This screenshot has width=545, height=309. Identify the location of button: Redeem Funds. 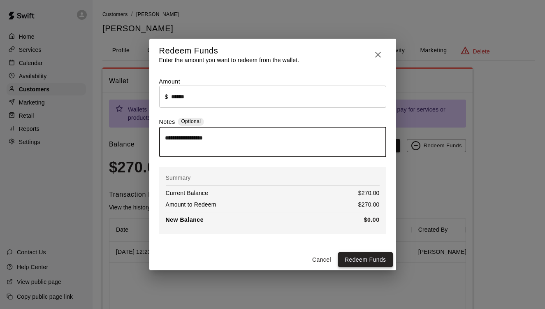
(365, 259).